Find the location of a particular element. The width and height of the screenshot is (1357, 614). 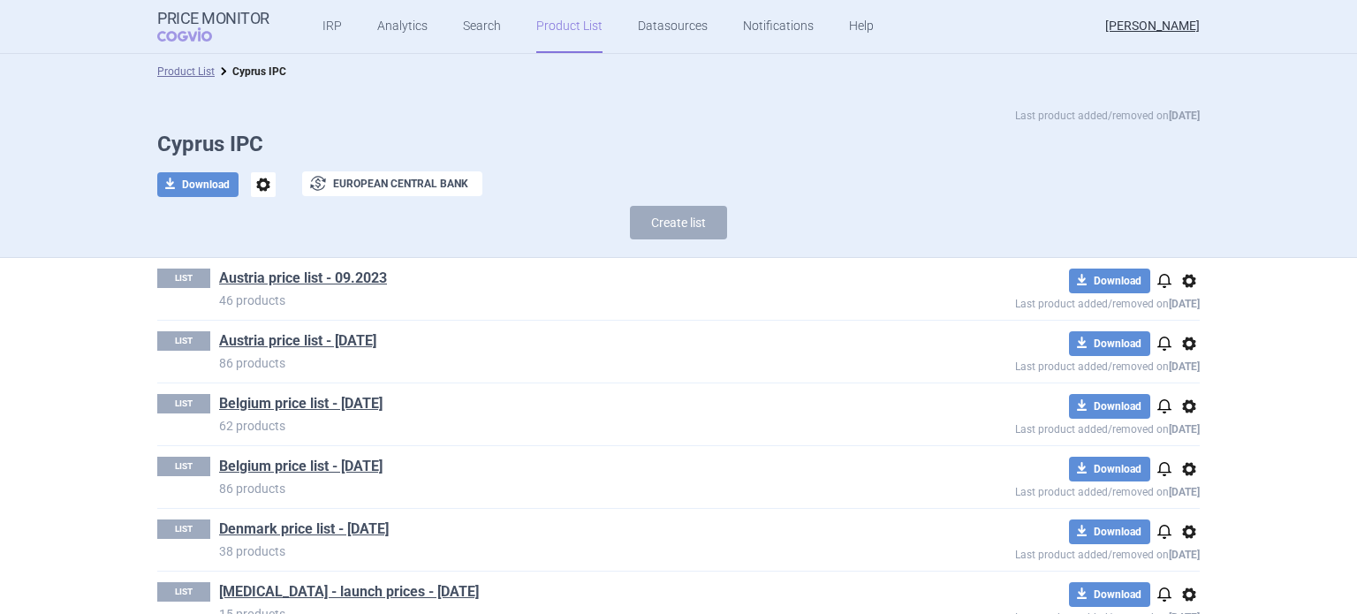

span: COGVIO is located at coordinates (197, 34).